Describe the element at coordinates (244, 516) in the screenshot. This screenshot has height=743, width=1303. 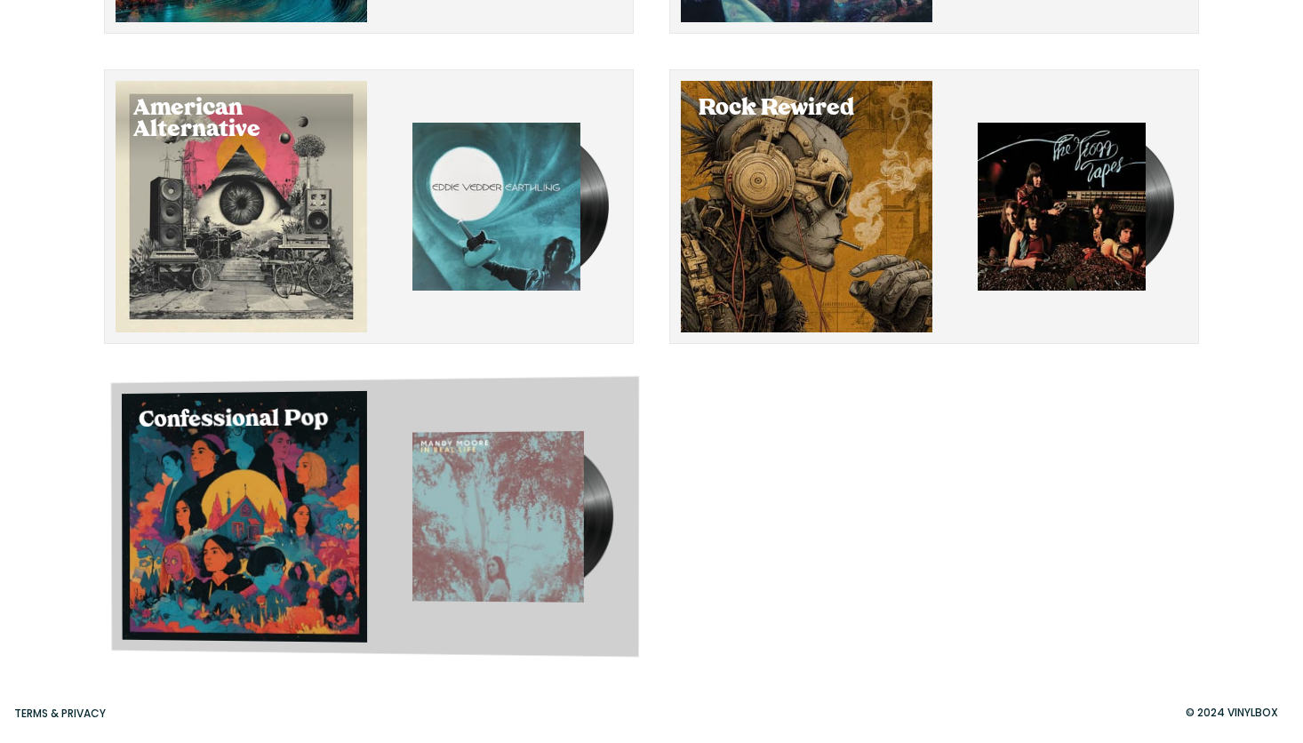
I see `div: Select Confessional Pop` at that location.